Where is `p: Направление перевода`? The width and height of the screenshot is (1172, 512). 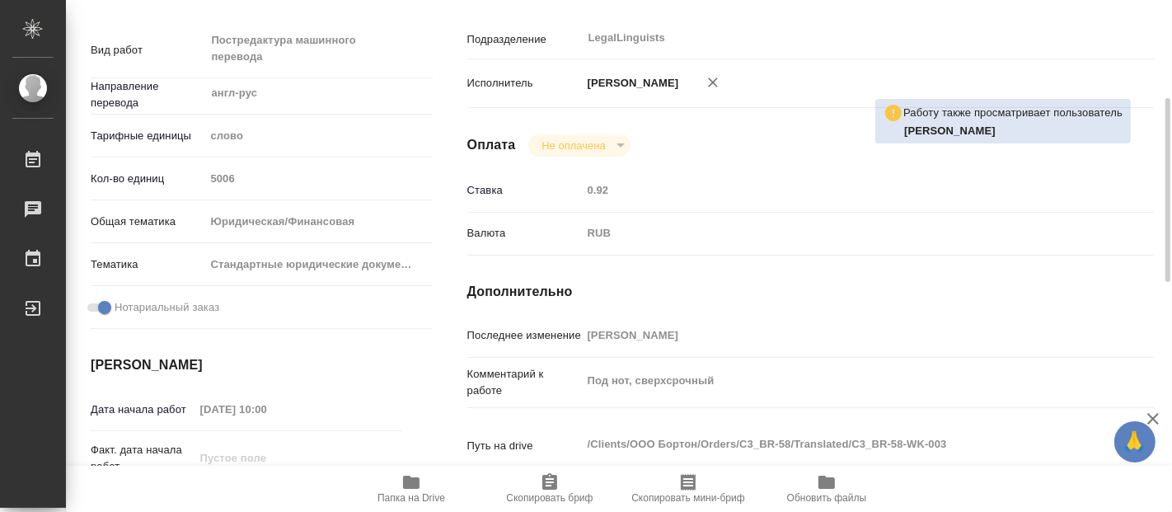
p: Направление перевода is located at coordinates (147, 95).